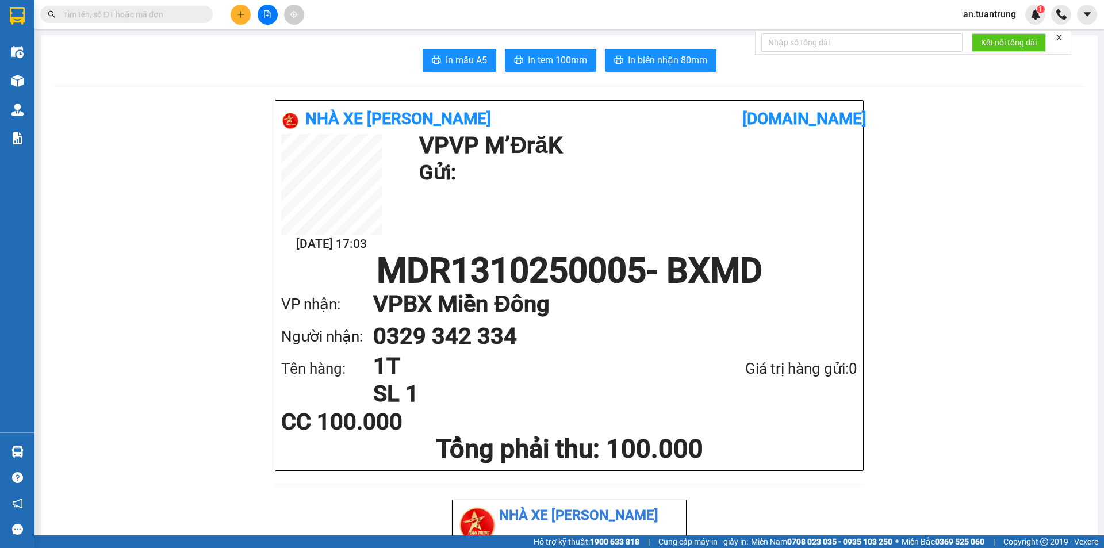  Describe the element at coordinates (771, 369) in the screenshot. I see `div: Giá trị hàng gửi: 0` at that location.